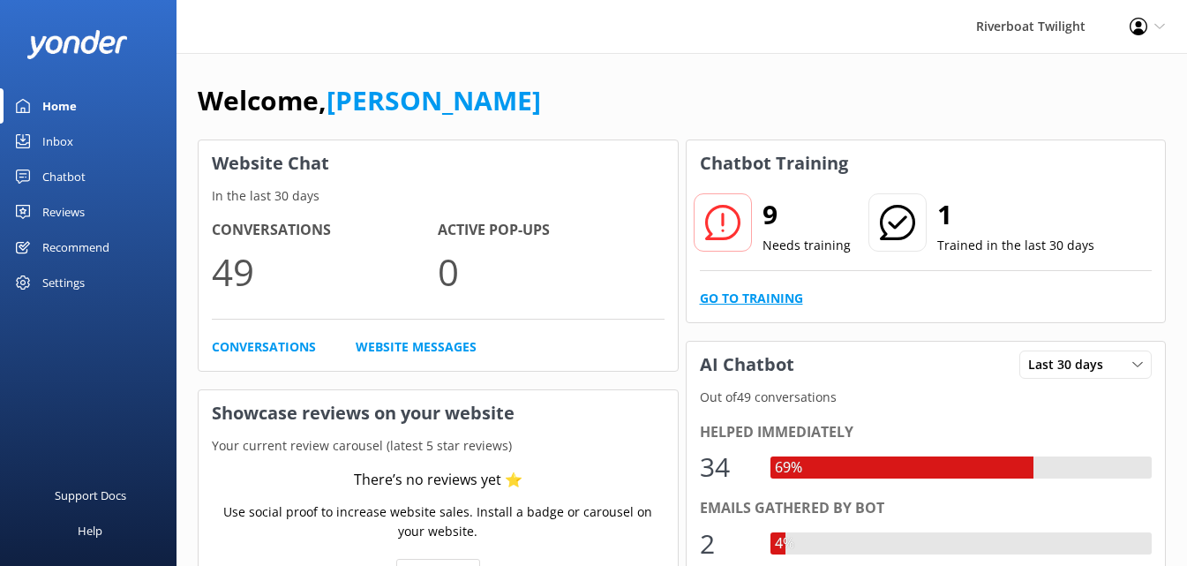  I want to click on div: Helped immediately, so click(926, 433).